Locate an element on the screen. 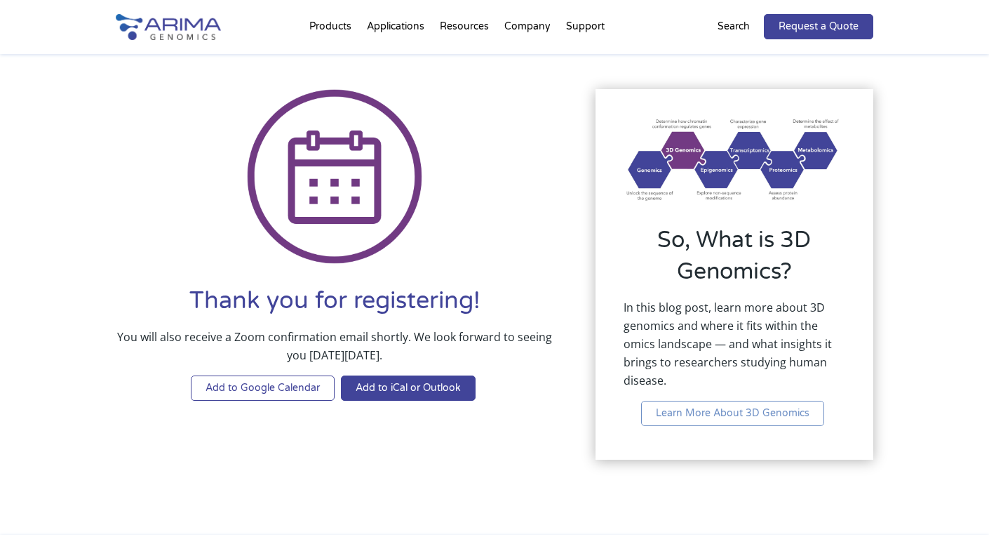 This screenshot has width=989, height=537. img: Icon Calendar is located at coordinates (335, 177).